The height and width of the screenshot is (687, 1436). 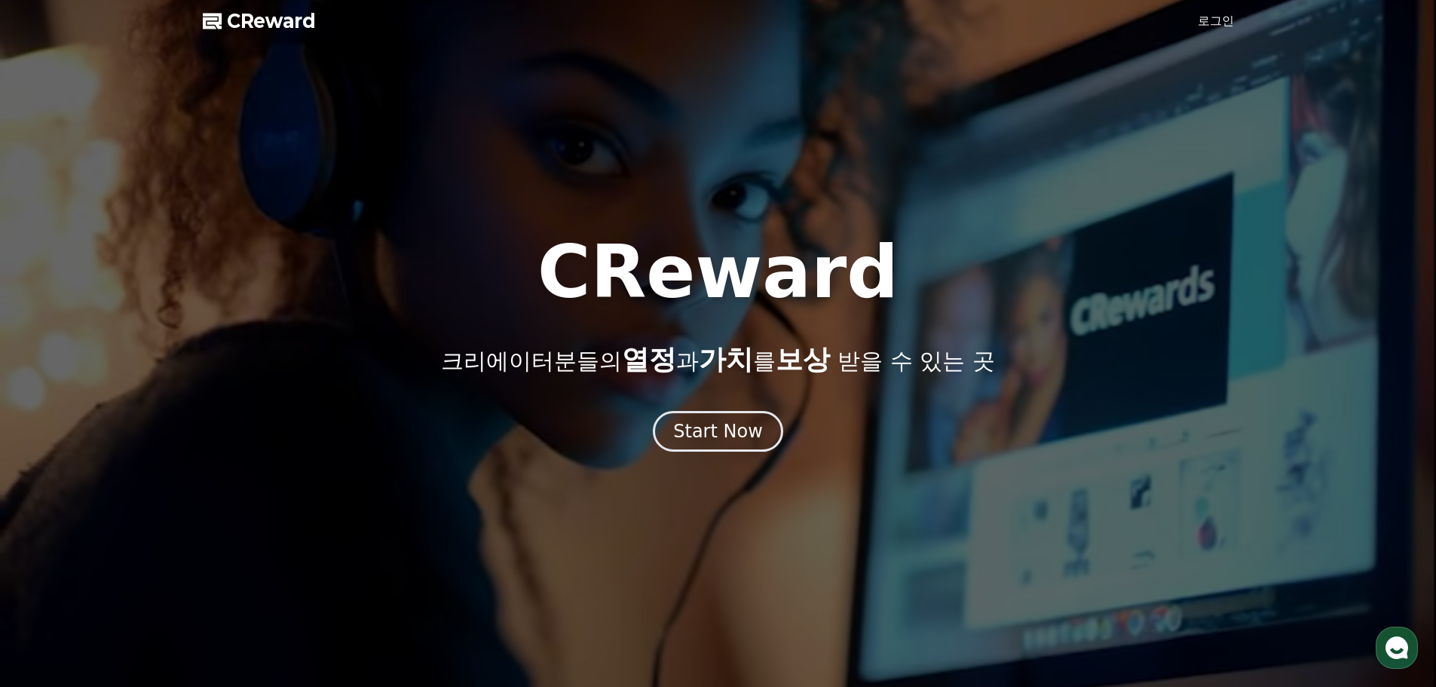 I want to click on span: 설정, so click(x=242, y=506).